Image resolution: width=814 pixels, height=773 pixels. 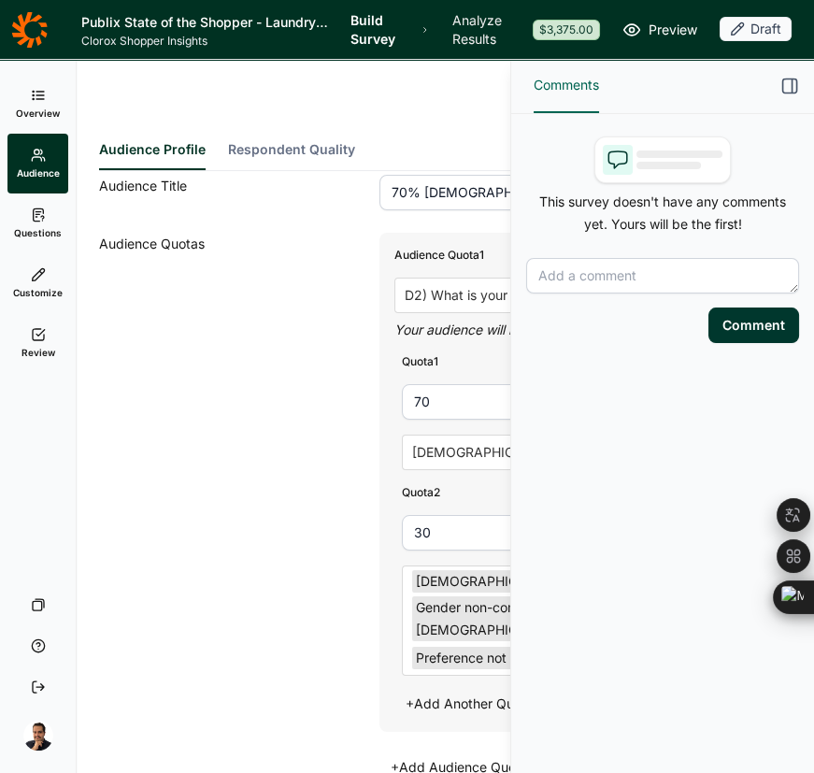 What do you see at coordinates (469, 704) in the screenshot?
I see `button: +Add Another Quota` at bounding box center [469, 704].